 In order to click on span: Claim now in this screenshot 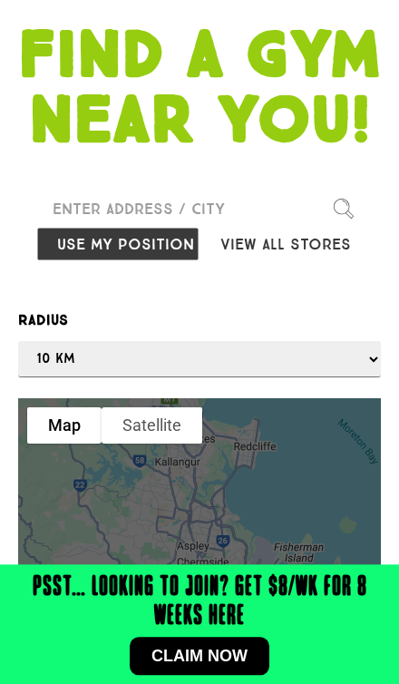, I will do `click(200, 656)`.